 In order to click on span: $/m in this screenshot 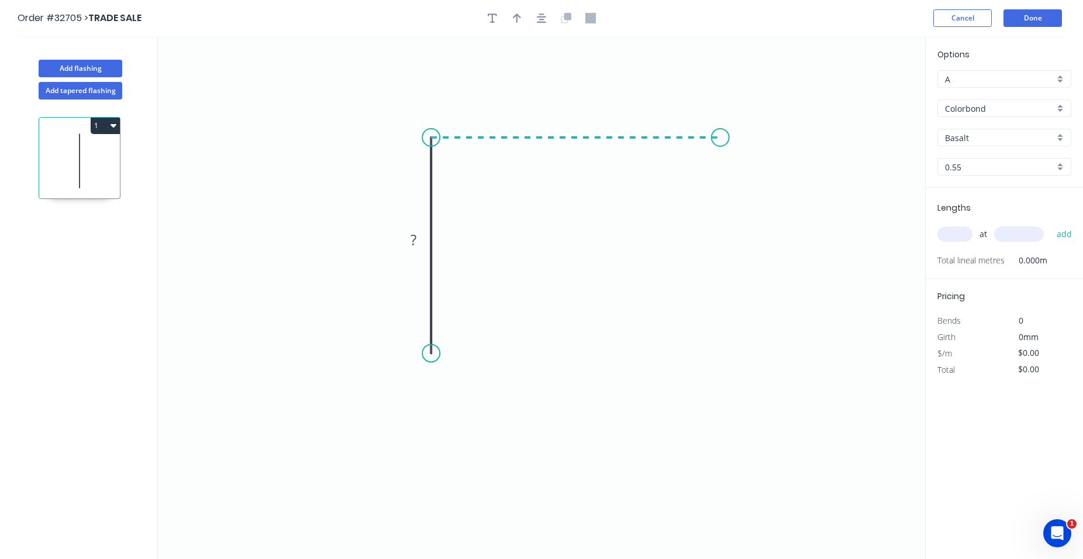, I will do `click(945, 353)`.